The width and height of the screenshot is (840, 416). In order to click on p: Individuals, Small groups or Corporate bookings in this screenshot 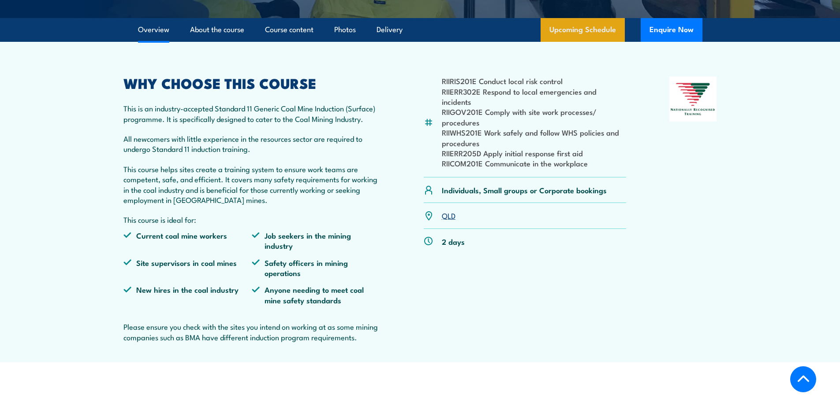, I will do `click(524, 190)`.